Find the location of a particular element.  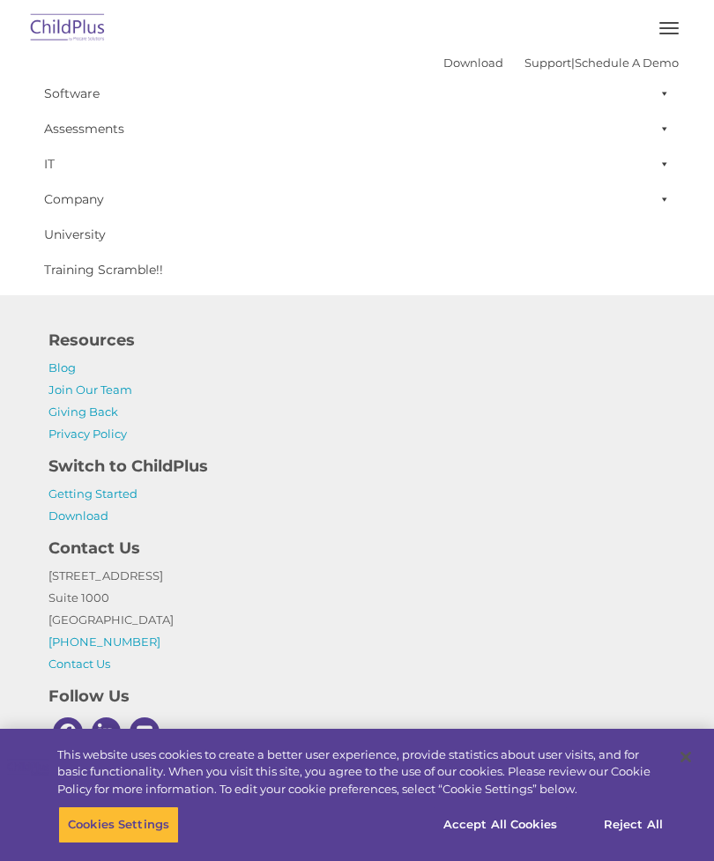

a: Assessments is located at coordinates (357, 129).